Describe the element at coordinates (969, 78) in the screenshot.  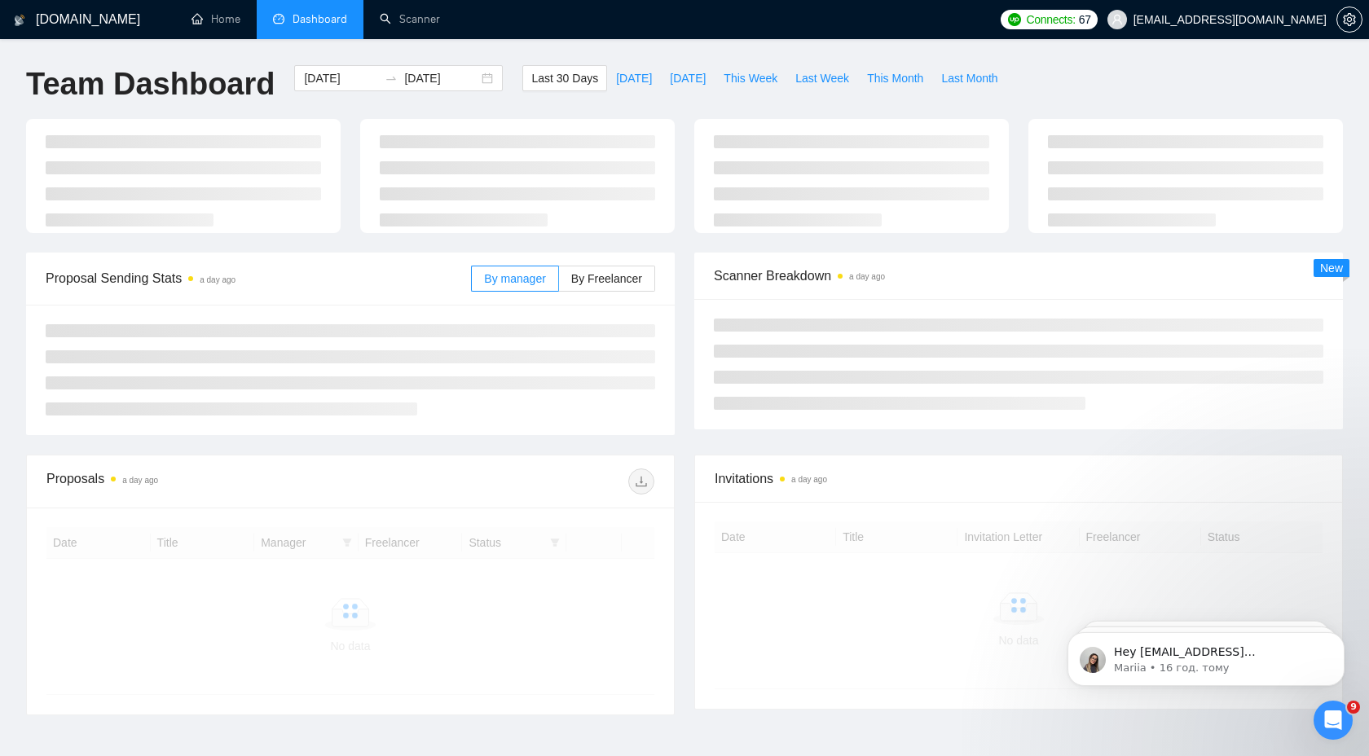
I see `button: Last Month` at that location.